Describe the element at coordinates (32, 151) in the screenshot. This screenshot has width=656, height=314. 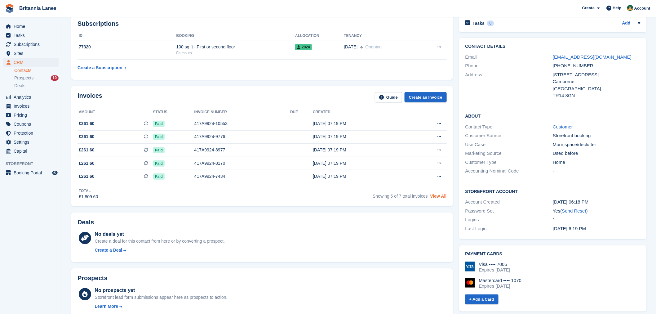
I see `span: Capital` at that location.